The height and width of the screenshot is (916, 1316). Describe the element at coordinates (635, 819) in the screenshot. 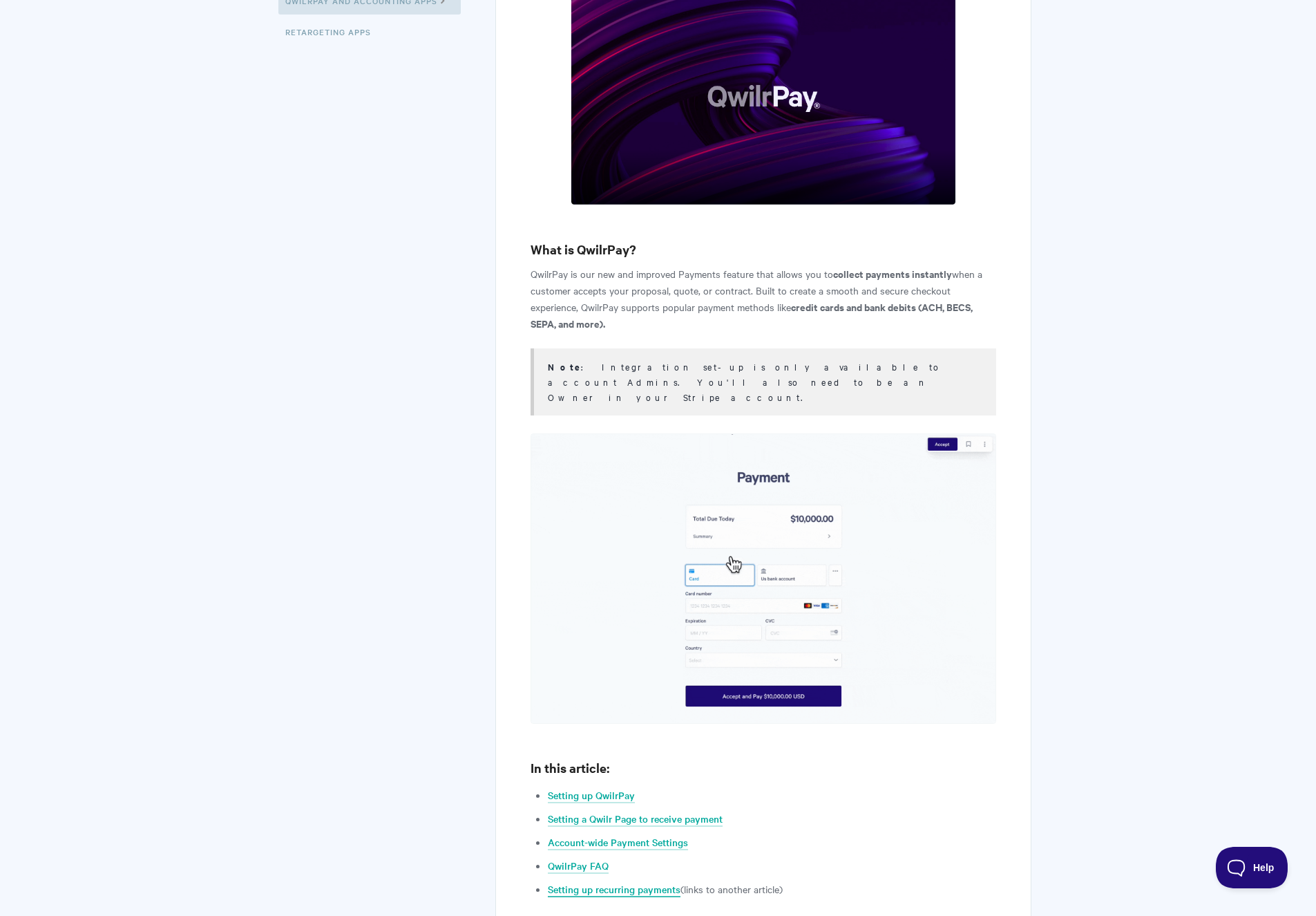

I see `a: Setting a Qwilr Page to receive payment` at that location.